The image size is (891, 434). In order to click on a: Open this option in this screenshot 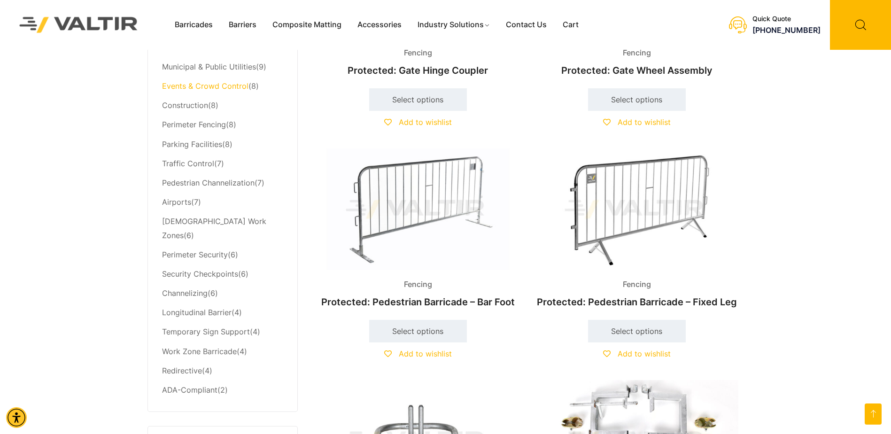, I will do `click(873, 414)`.